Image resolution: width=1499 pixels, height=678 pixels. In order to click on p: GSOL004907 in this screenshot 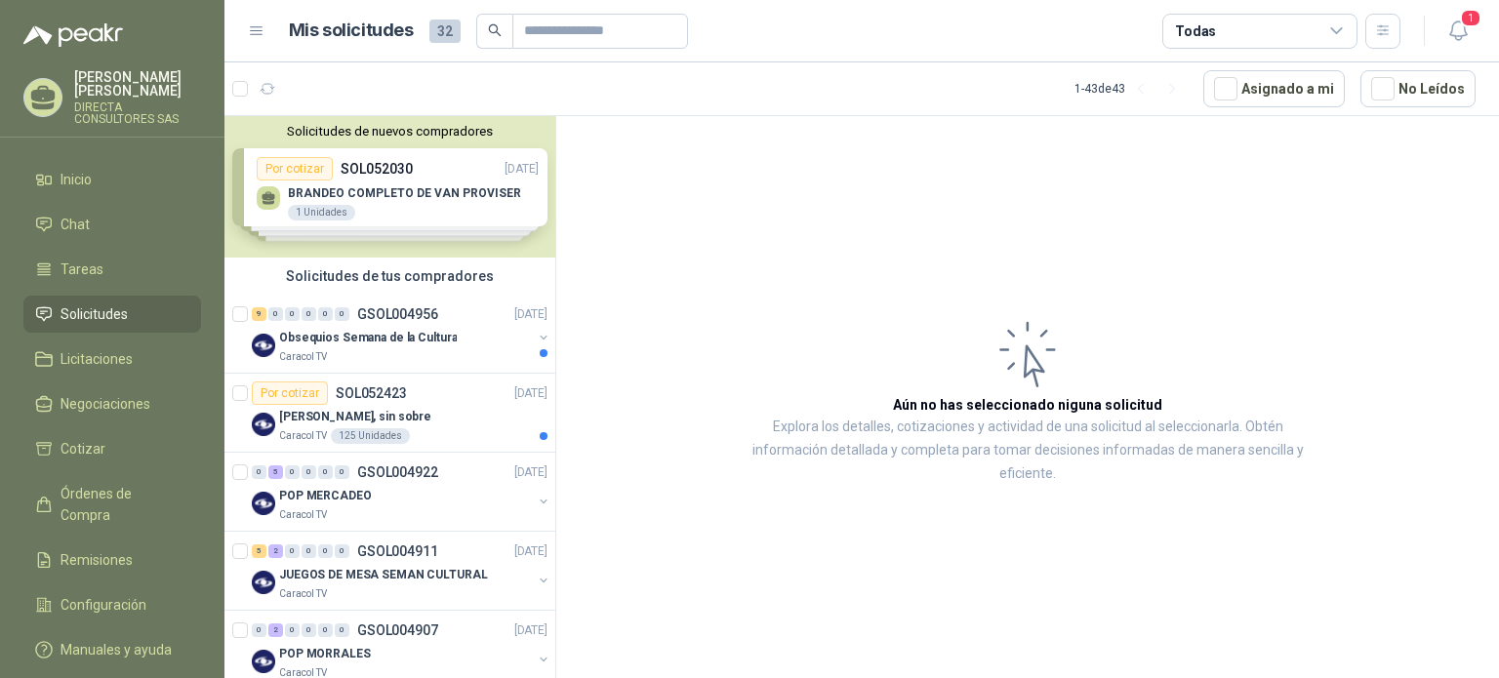, I will do `click(397, 630)`.